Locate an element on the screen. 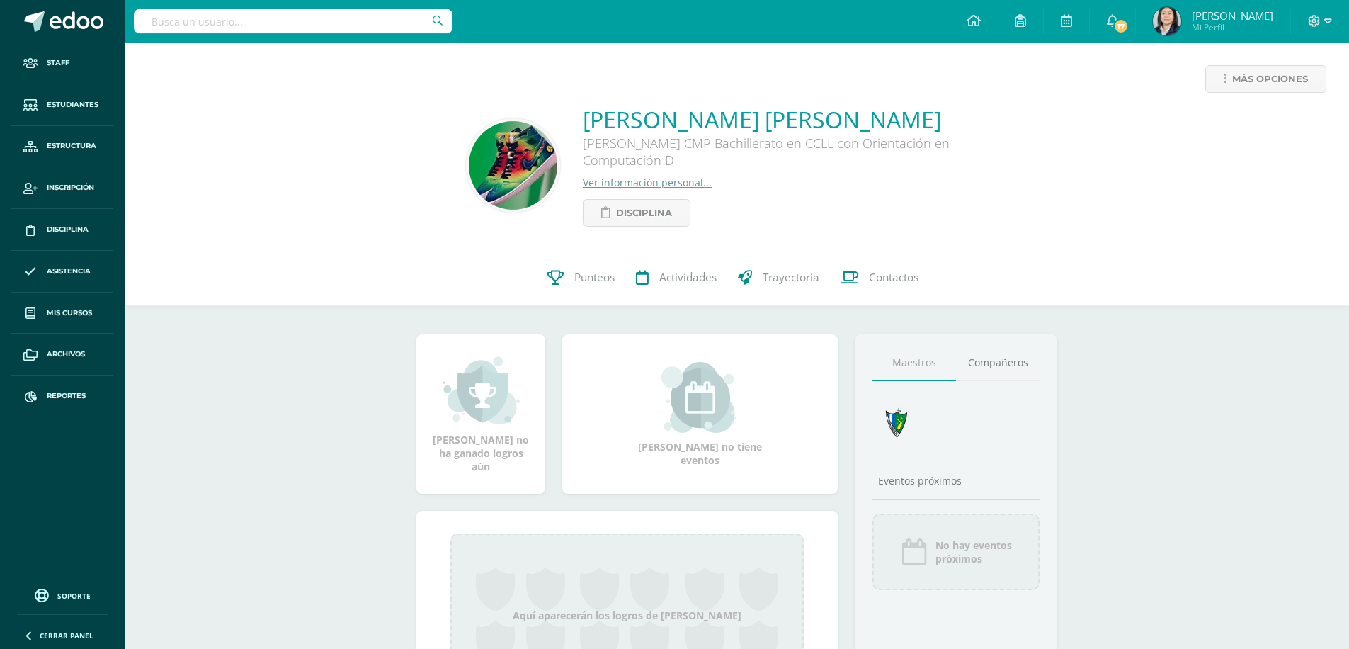 The height and width of the screenshot is (649, 1349). span: Cerrar panel is located at coordinates (67, 635).